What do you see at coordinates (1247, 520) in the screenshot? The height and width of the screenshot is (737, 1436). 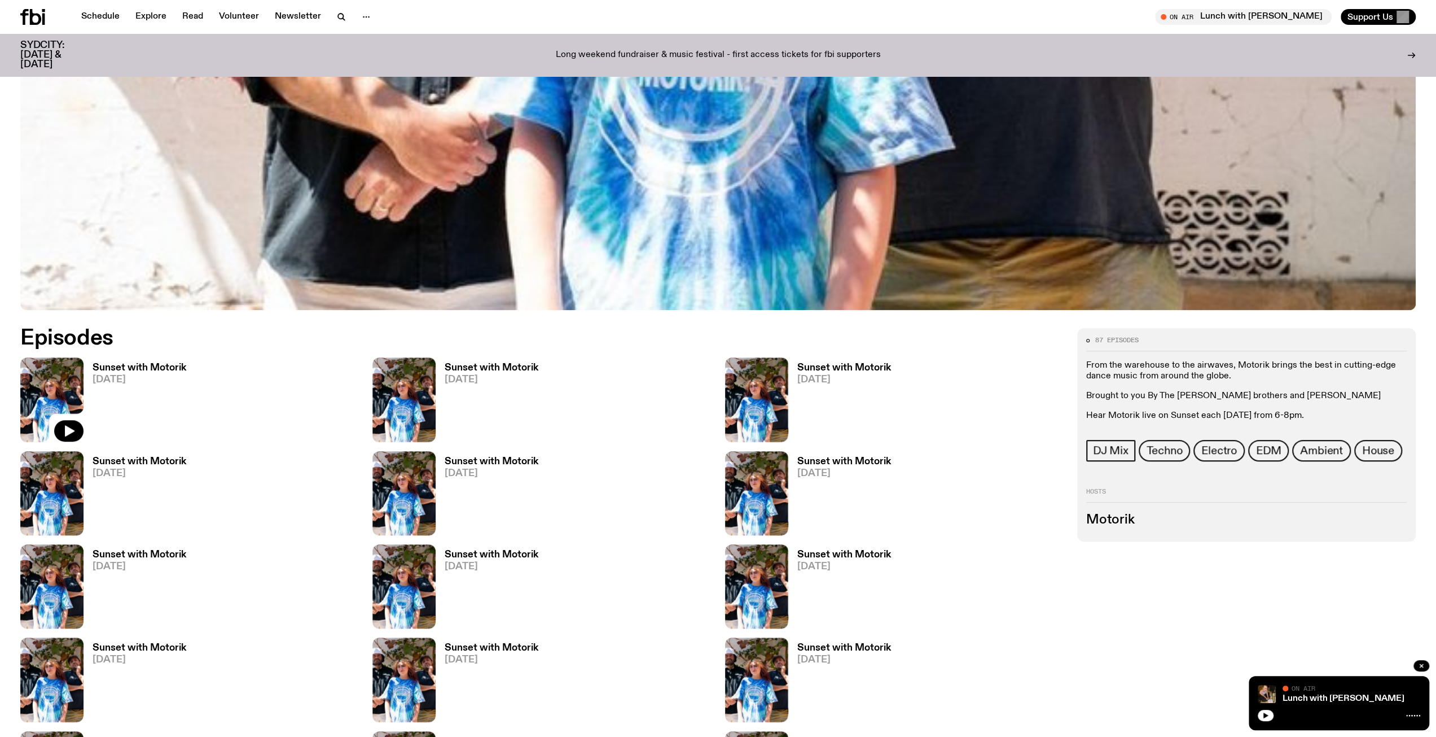 I see `h3: Motorik` at bounding box center [1247, 520].